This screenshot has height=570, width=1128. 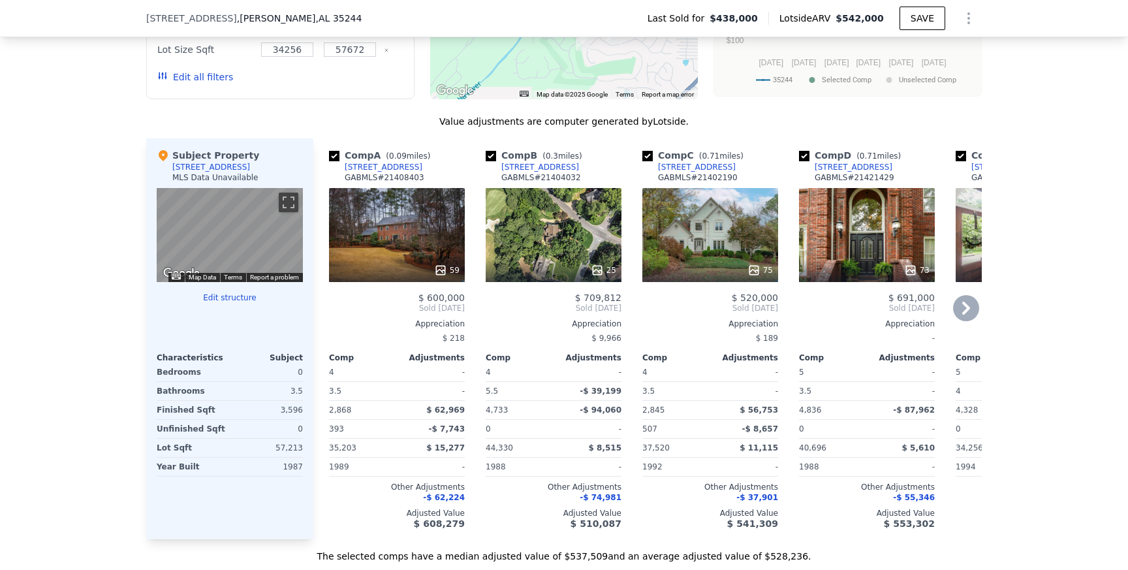 What do you see at coordinates (445, 410) in the screenshot?
I see `span: $ 62,969` at bounding box center [445, 410].